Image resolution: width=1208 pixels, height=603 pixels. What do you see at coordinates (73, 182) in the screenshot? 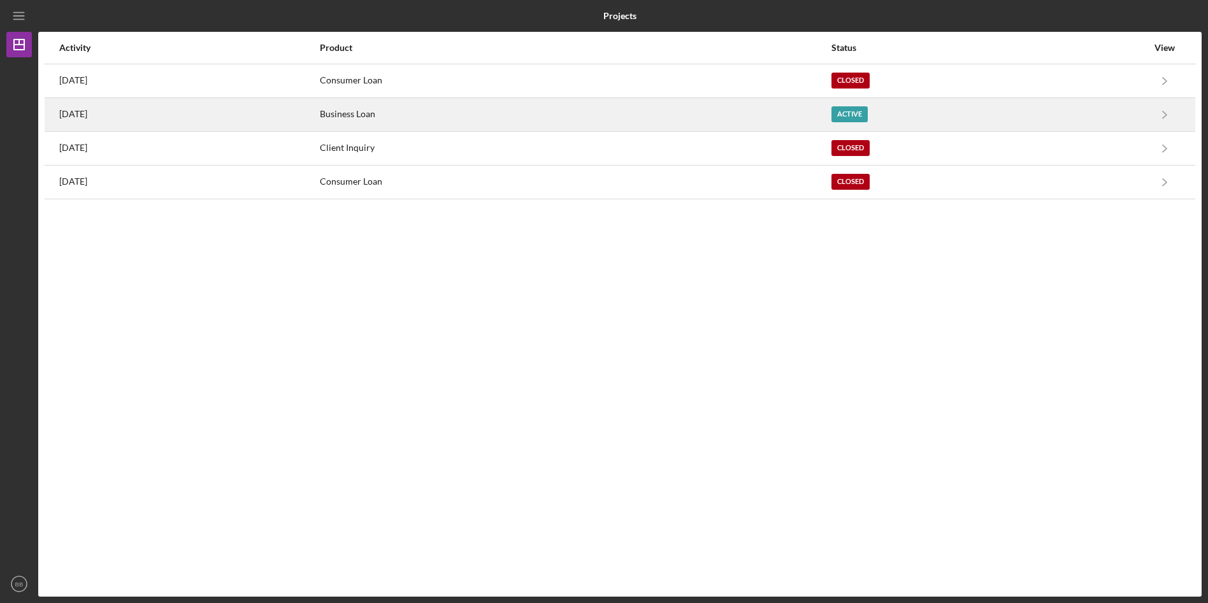
I see `time: 2024-12-04 05:21` at bounding box center [73, 182].